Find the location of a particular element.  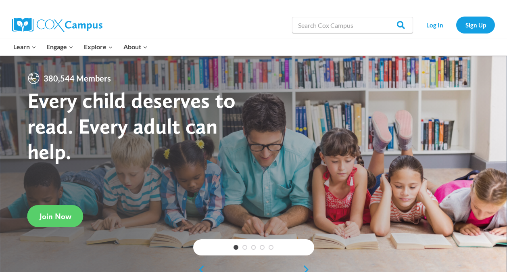

a: Join Now is located at coordinates (55, 216).